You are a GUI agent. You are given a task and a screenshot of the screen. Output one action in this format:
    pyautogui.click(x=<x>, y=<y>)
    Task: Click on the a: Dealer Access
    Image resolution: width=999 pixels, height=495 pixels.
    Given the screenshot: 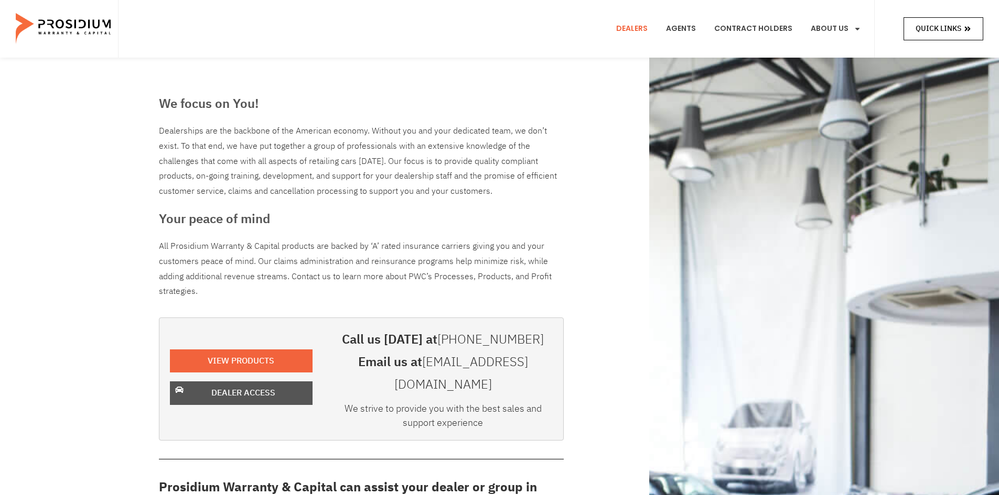 What is the action you would take?
    pyautogui.click(x=241, y=393)
    